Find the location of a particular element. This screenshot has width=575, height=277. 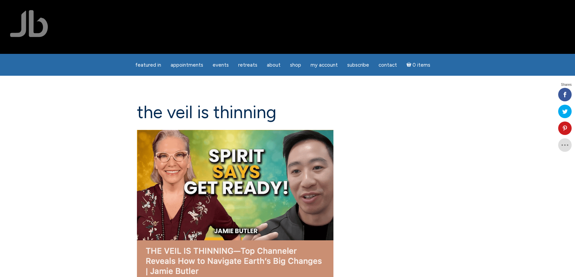

span: Contact is located at coordinates (387, 65).